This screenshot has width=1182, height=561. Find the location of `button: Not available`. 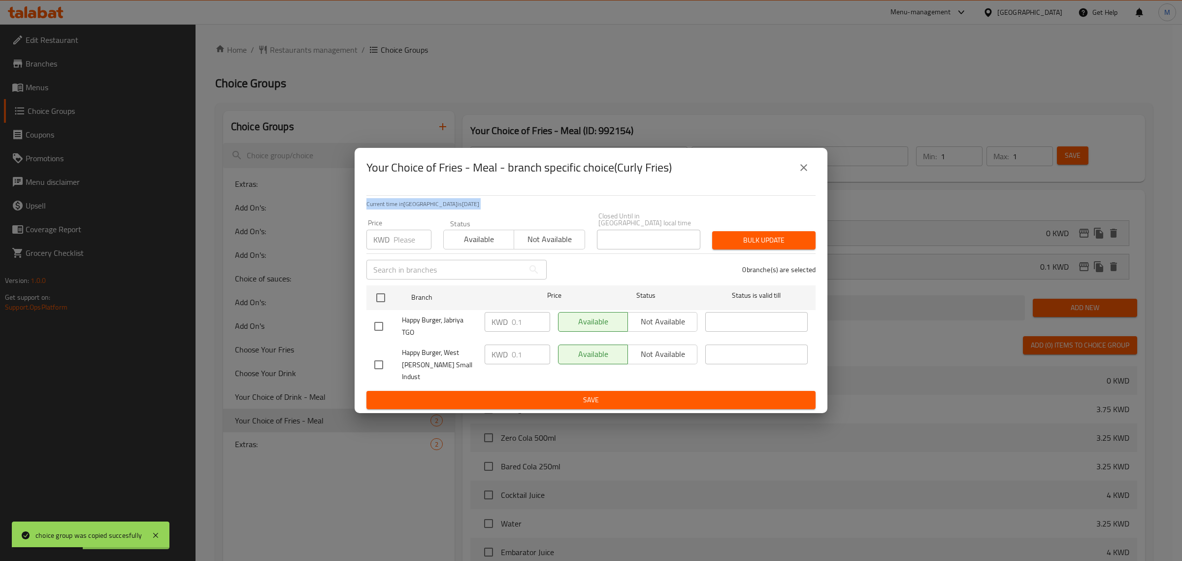

button: Not available is located at coordinates (549, 239).